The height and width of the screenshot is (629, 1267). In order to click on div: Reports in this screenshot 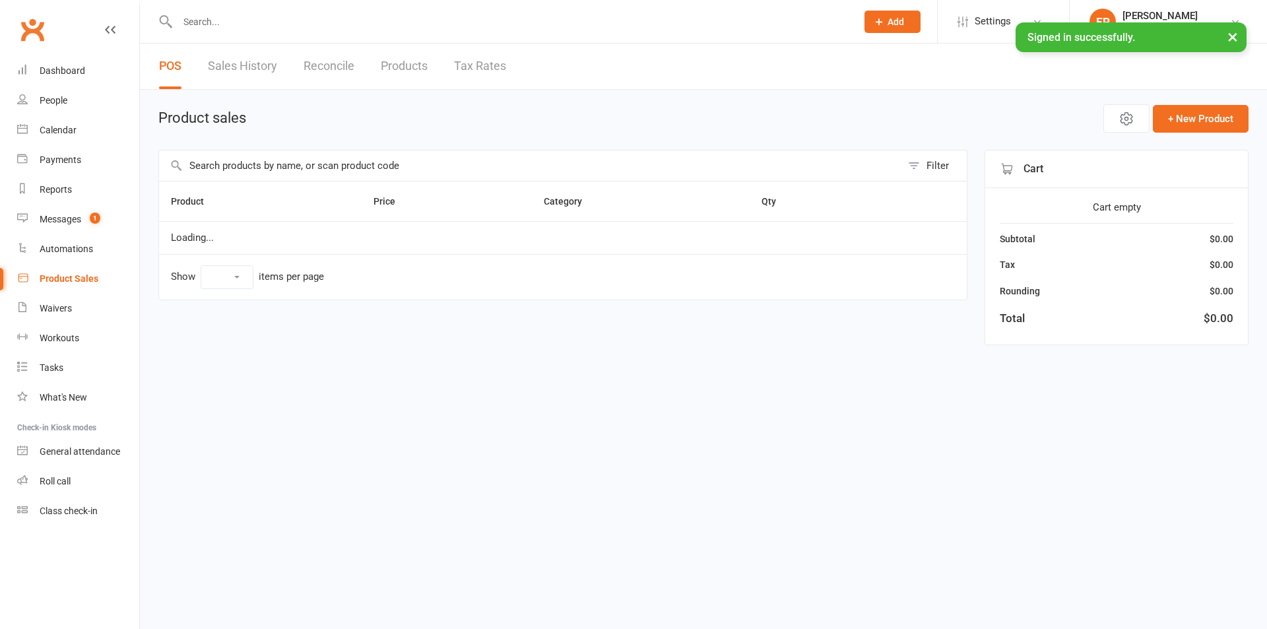, I will do `click(55, 189)`.